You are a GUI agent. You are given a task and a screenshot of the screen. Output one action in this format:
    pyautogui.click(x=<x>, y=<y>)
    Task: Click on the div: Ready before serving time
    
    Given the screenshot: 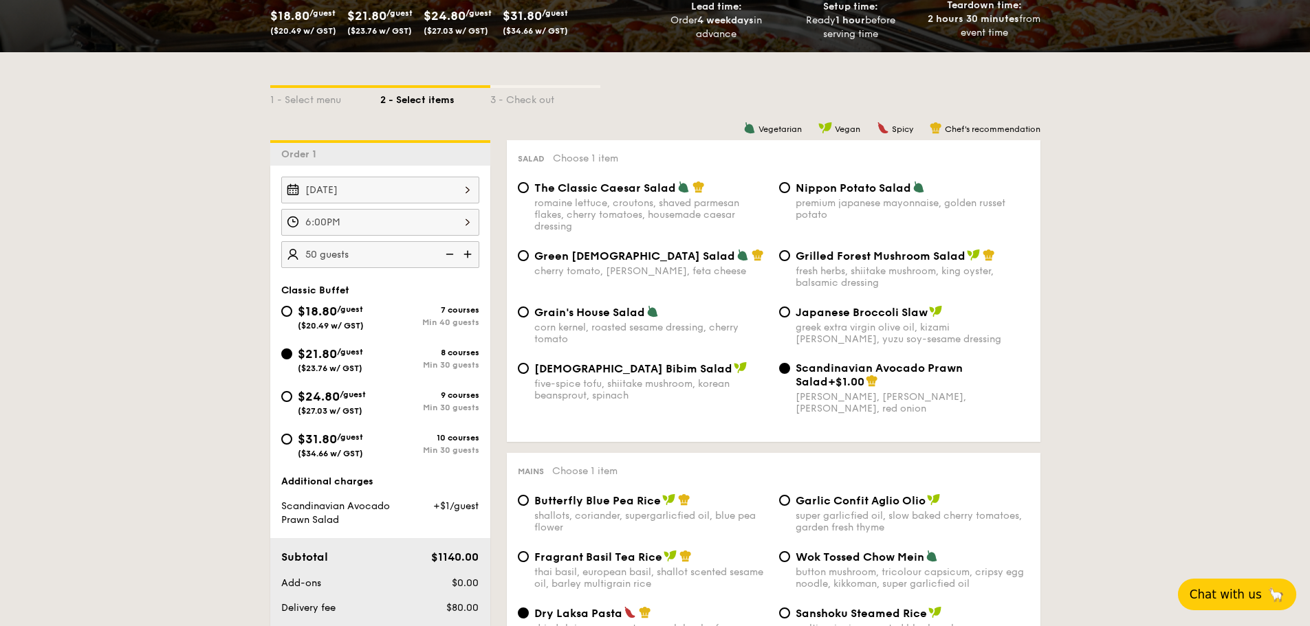 What is the action you would take?
    pyautogui.click(x=850, y=27)
    